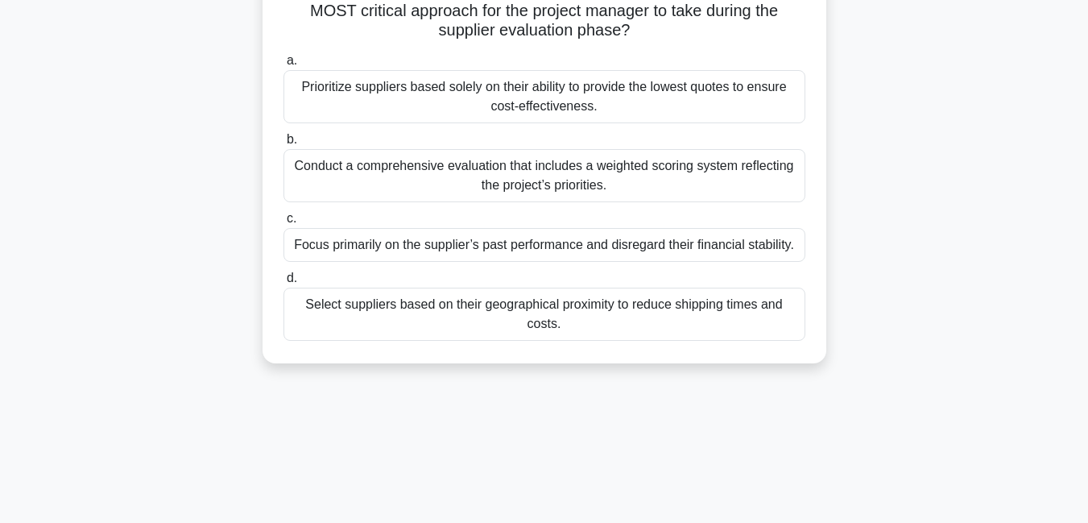 Image resolution: width=1088 pixels, height=523 pixels. I want to click on span: c., so click(292, 217).